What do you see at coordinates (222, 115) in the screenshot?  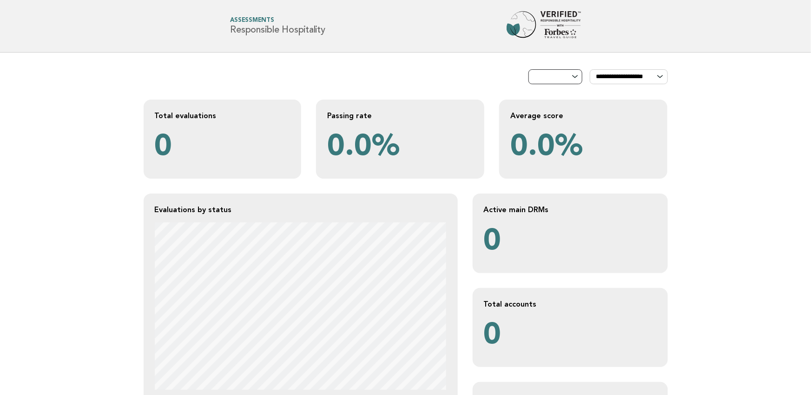 I see `h2: Total evaluations` at bounding box center [222, 115].